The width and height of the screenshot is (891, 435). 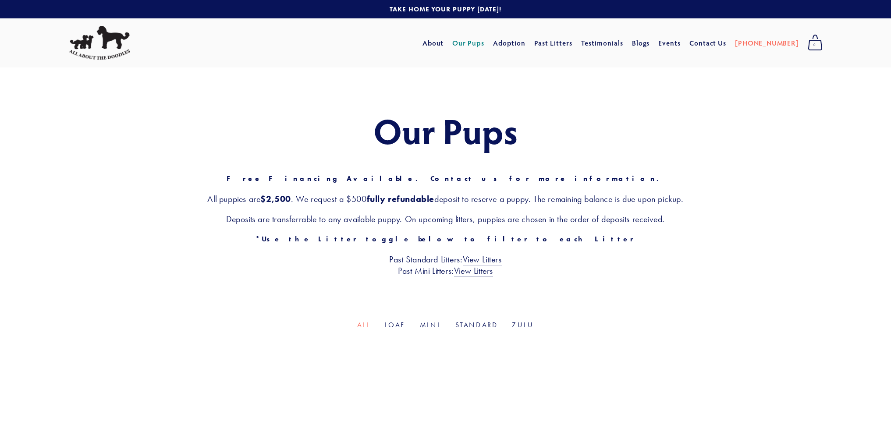 I want to click on a: Our Pups, so click(x=468, y=43).